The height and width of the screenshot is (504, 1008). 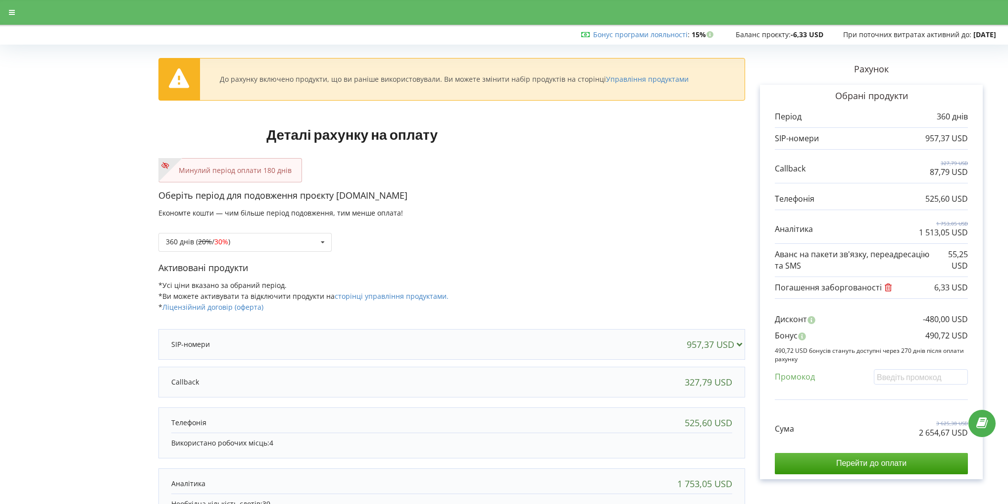 I want to click on span: 4, so click(x=271, y=442).